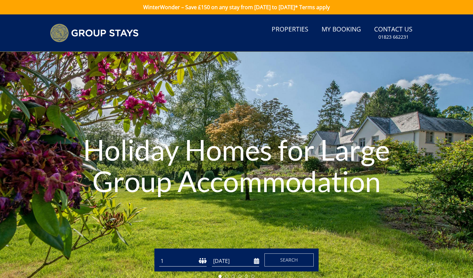  I want to click on small: 01823 662231, so click(393, 37).